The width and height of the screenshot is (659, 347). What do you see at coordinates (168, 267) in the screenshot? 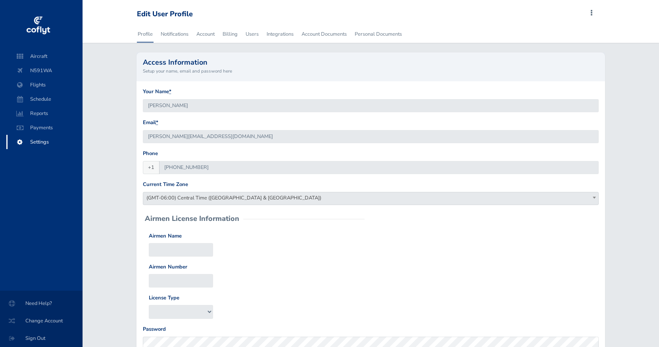
I see `label: Airmen Number` at bounding box center [168, 267].